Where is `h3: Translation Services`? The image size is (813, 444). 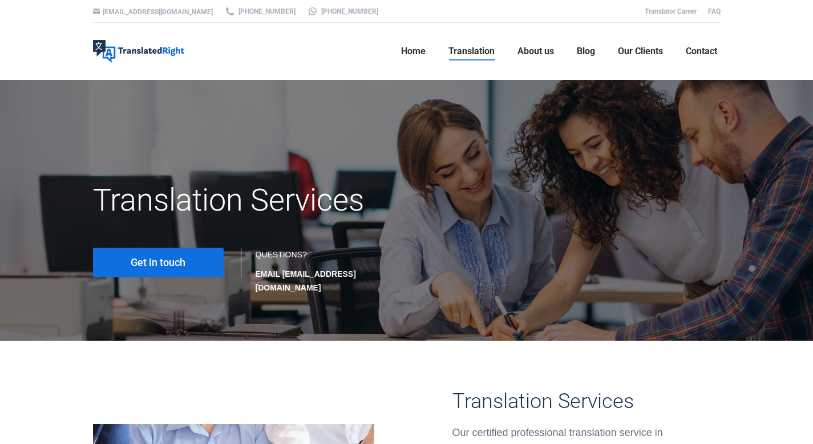
h3: Translation Services is located at coordinates (586, 401).